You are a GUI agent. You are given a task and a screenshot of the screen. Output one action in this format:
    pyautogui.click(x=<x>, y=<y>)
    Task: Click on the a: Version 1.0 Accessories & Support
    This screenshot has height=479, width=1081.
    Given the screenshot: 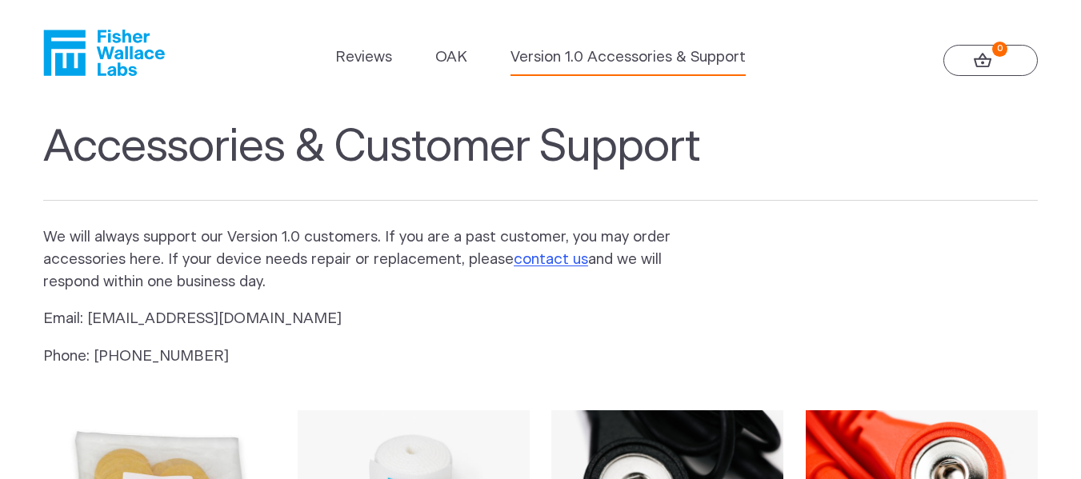 What is the action you would take?
    pyautogui.click(x=628, y=58)
    